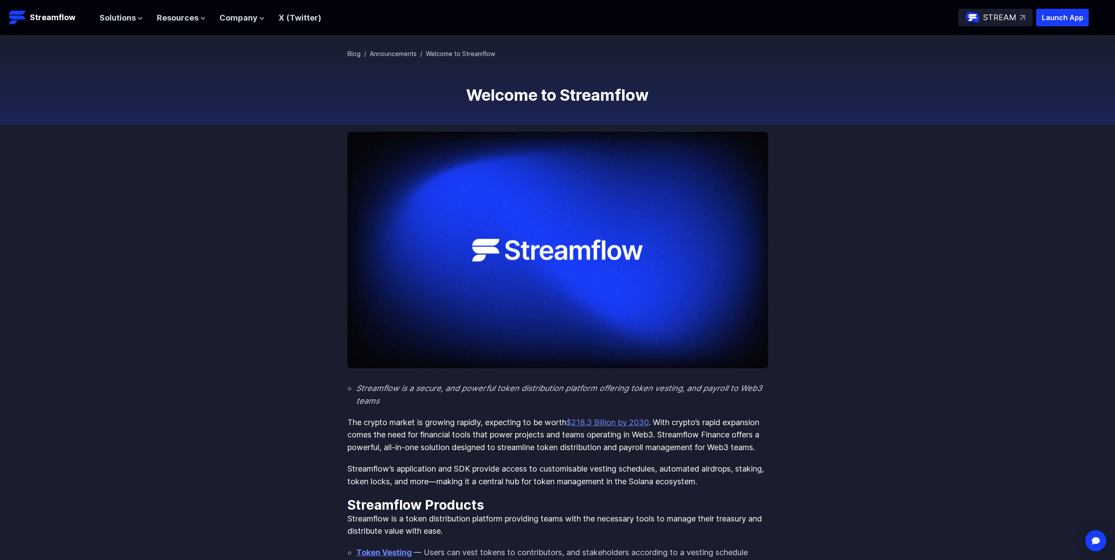 This screenshot has height=560, width=1115. I want to click on p: The crypto market is growing rapidly, expecting to be worth . With crypto’s rapid expansion comes..., so click(558, 436).